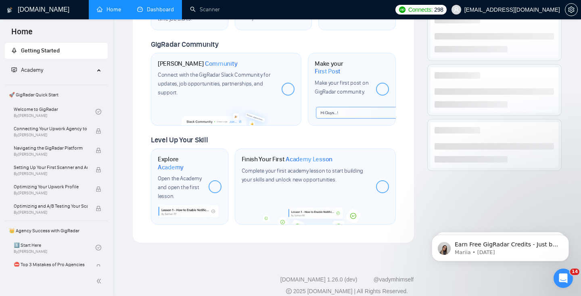 The height and width of the screenshot is (296, 581). Describe the element at coordinates (309, 159) in the screenshot. I see `span: Academy Lesson` at that location.